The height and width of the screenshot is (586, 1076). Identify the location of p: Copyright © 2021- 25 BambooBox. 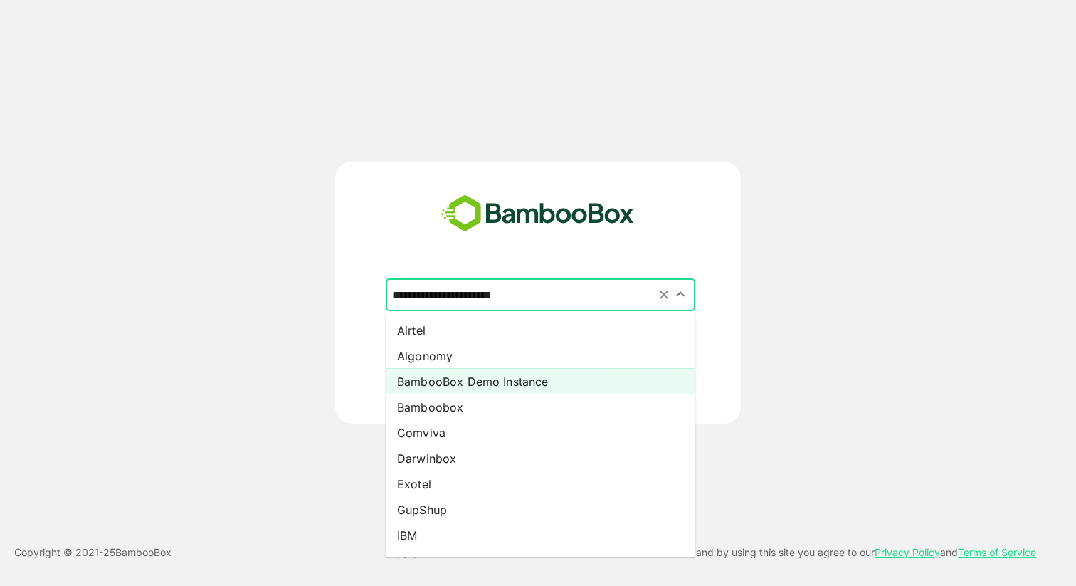
(92, 552).